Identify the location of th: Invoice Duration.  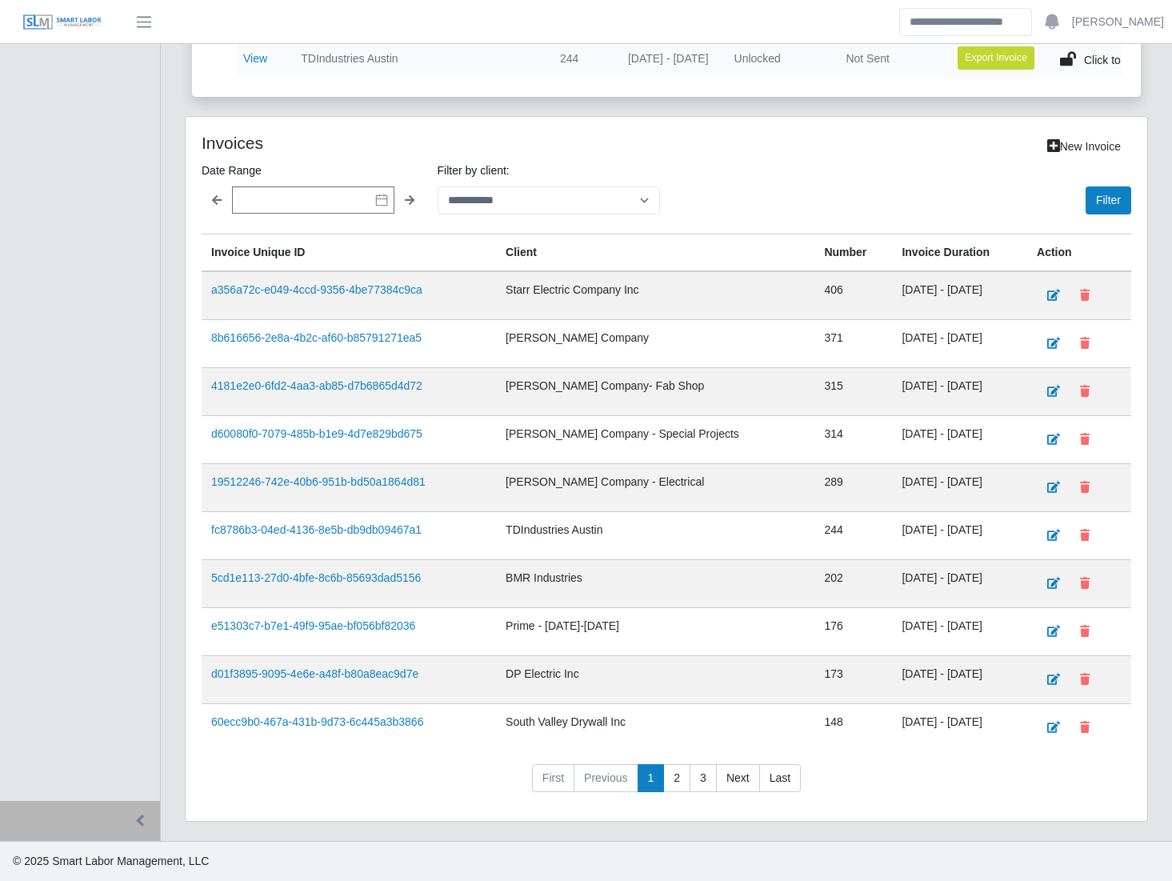
(959, 252).